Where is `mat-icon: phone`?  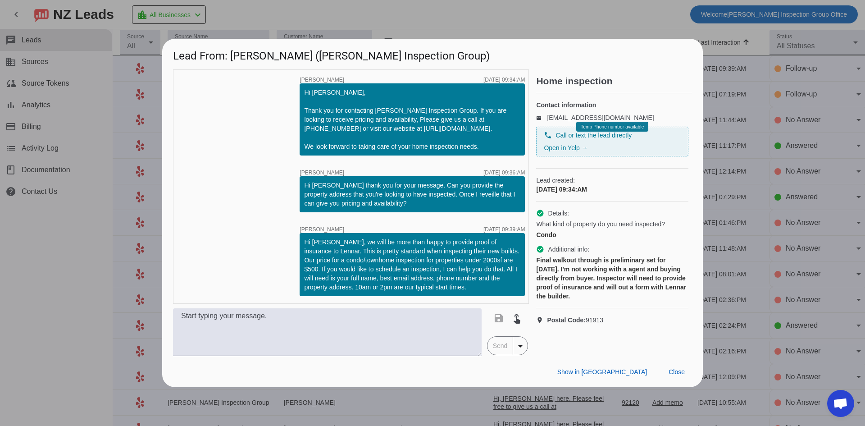 mat-icon: phone is located at coordinates (548, 135).